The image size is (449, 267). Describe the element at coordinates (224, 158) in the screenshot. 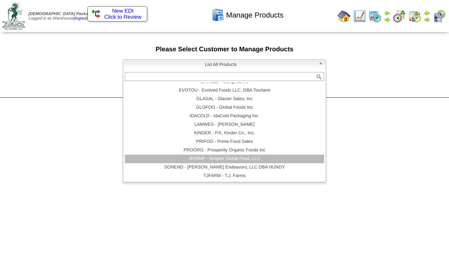

I see `li: JRSIMP - Simplot Global Food, LLC` at that location.